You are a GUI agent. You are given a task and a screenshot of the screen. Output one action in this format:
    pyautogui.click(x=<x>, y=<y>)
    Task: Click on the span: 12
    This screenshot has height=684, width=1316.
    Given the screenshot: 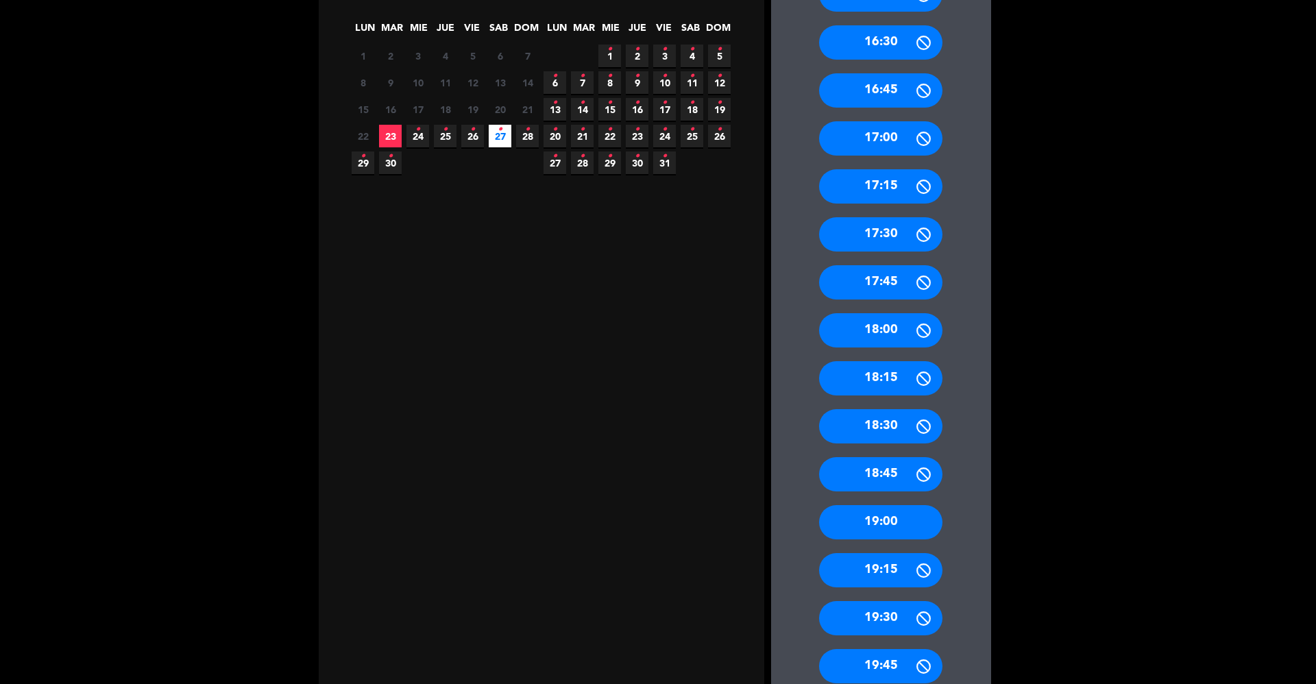 What is the action you would take?
    pyautogui.click(x=719, y=82)
    